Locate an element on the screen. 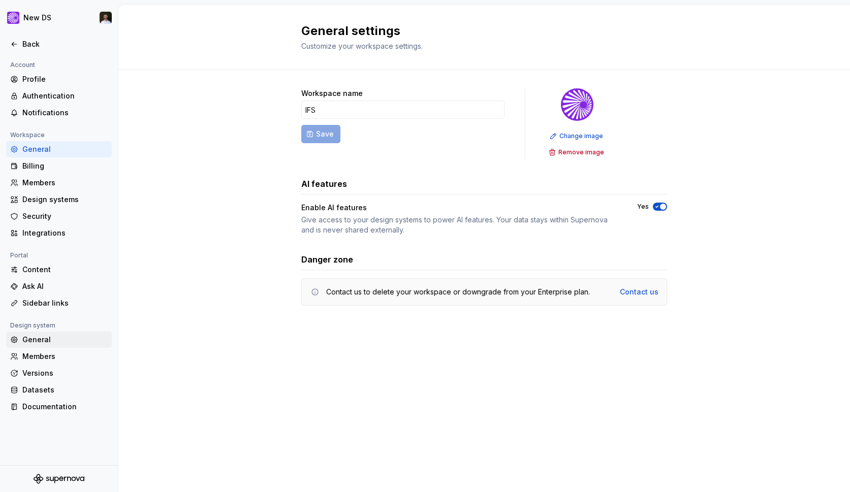 This screenshot has width=850, height=492. div: Design systems is located at coordinates (65, 200).